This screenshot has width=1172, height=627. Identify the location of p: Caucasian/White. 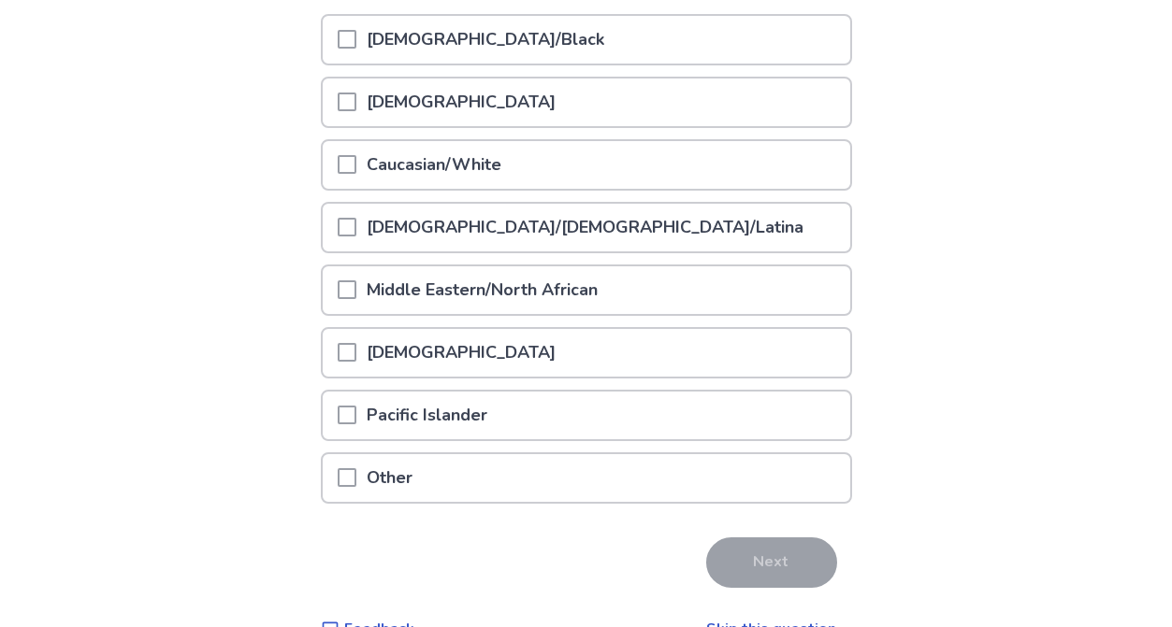
(435, 165).